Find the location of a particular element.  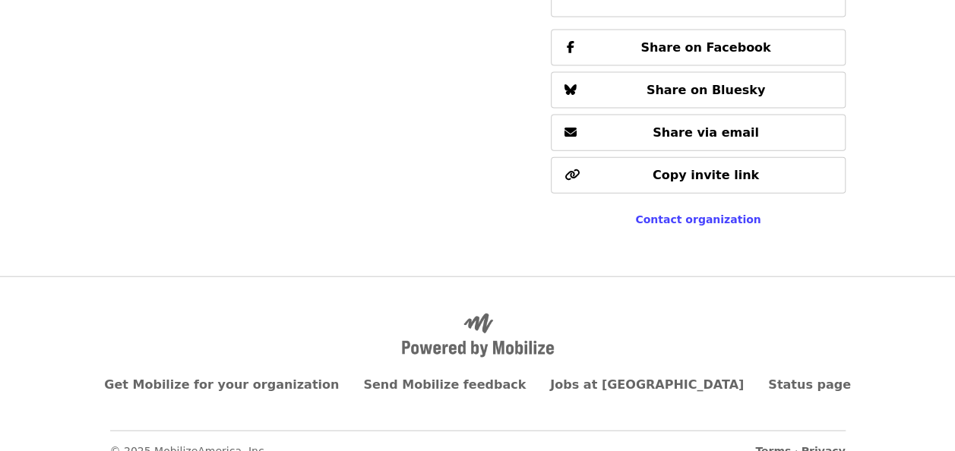

span: Share via email is located at coordinates (706, 132).